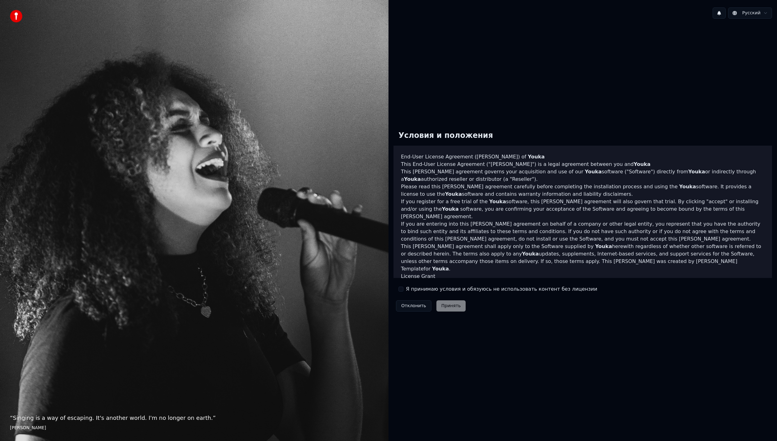 The width and height of the screenshot is (777, 441). I want to click on div: Условия и положения, so click(446, 136).